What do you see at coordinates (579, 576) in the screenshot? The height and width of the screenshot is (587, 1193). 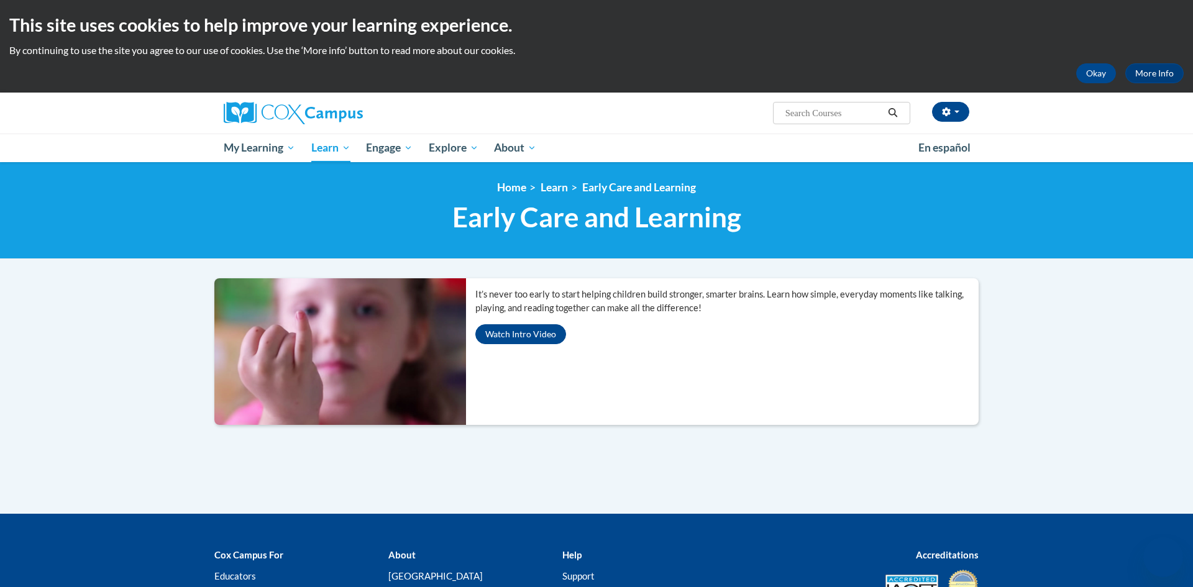 I see `a: Support` at bounding box center [579, 576].